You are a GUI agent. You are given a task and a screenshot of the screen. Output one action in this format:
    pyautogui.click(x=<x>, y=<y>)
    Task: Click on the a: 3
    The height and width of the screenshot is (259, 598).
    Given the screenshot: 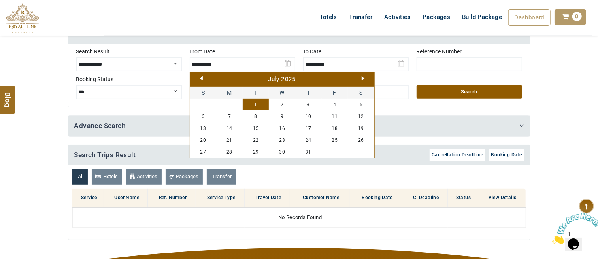 What is the action you would take?
    pyautogui.click(x=308, y=104)
    